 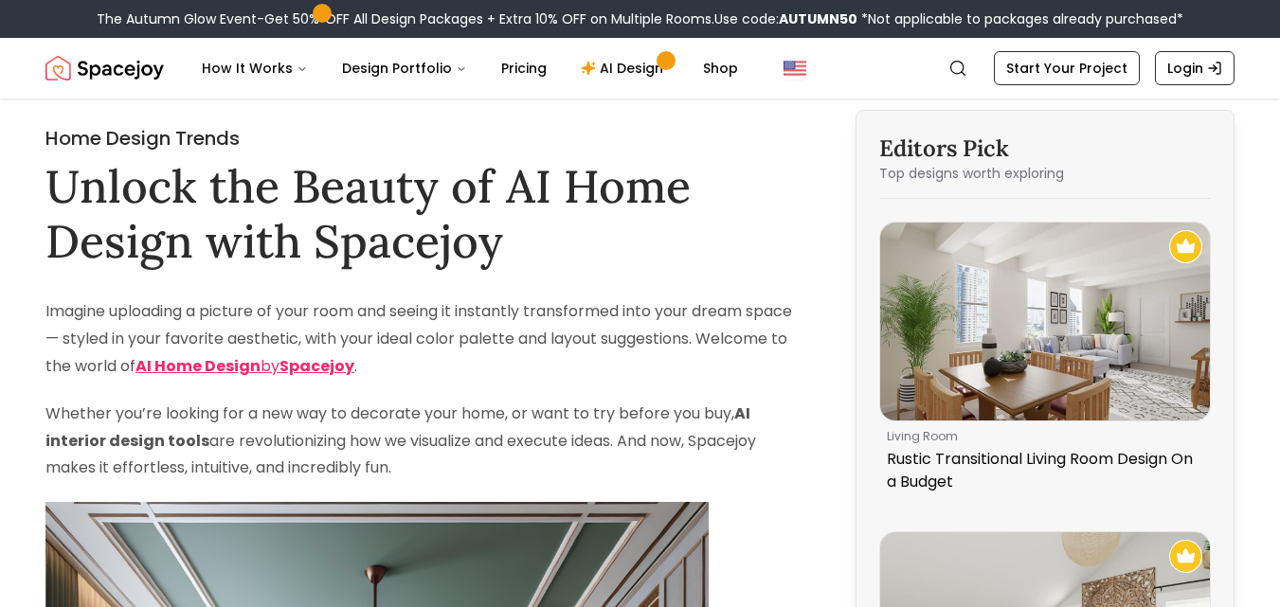 I want to click on span: Use code:, so click(x=785, y=19).